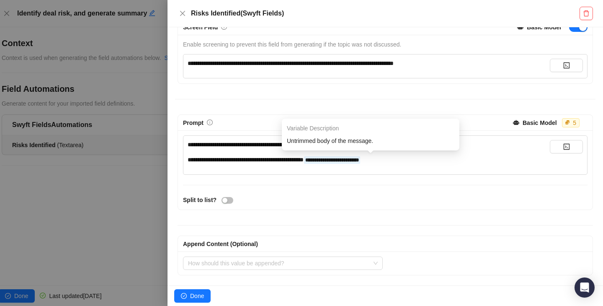 The width and height of the screenshot is (603, 306). Describe the element at coordinates (197, 296) in the screenshot. I see `span: Done` at that location.